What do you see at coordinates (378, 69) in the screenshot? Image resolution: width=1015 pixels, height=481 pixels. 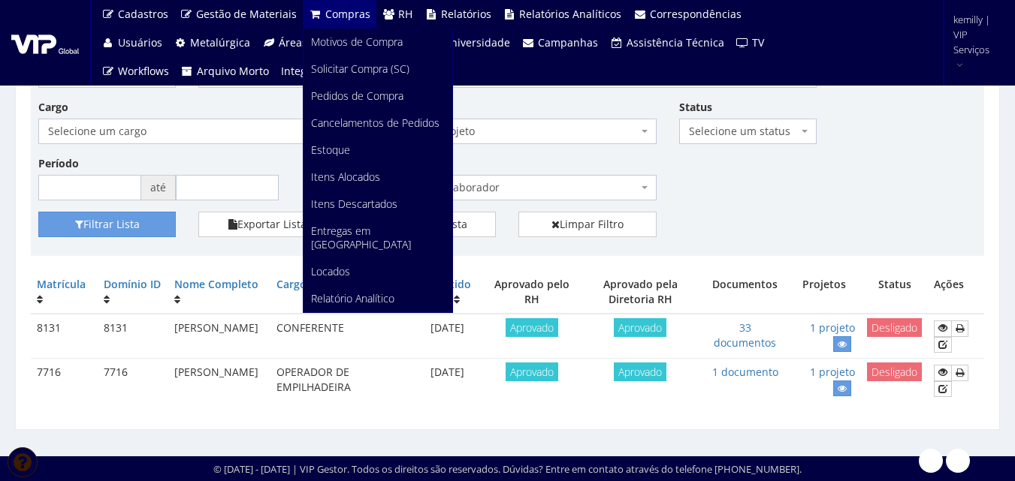 I see `a: Solicitar Compra (SC)` at bounding box center [378, 69].